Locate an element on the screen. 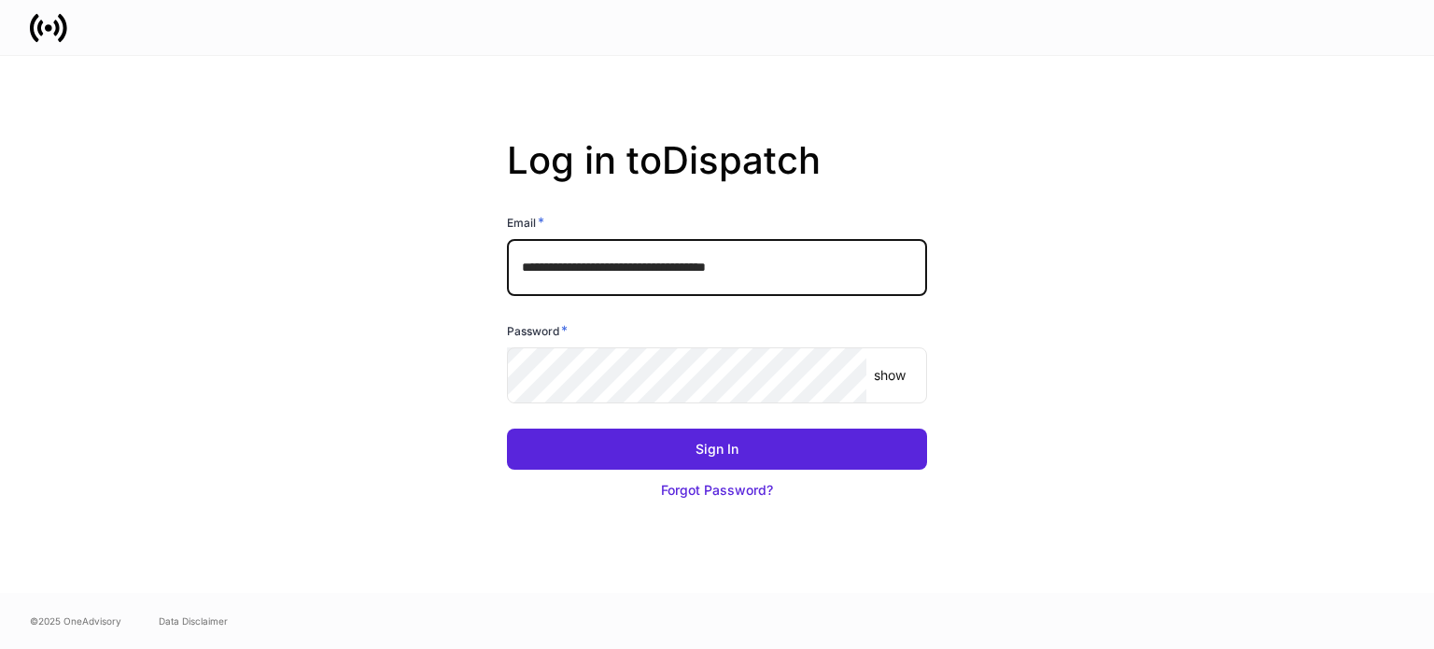 This screenshot has height=649, width=1434. h6: Email is located at coordinates (526, 222).